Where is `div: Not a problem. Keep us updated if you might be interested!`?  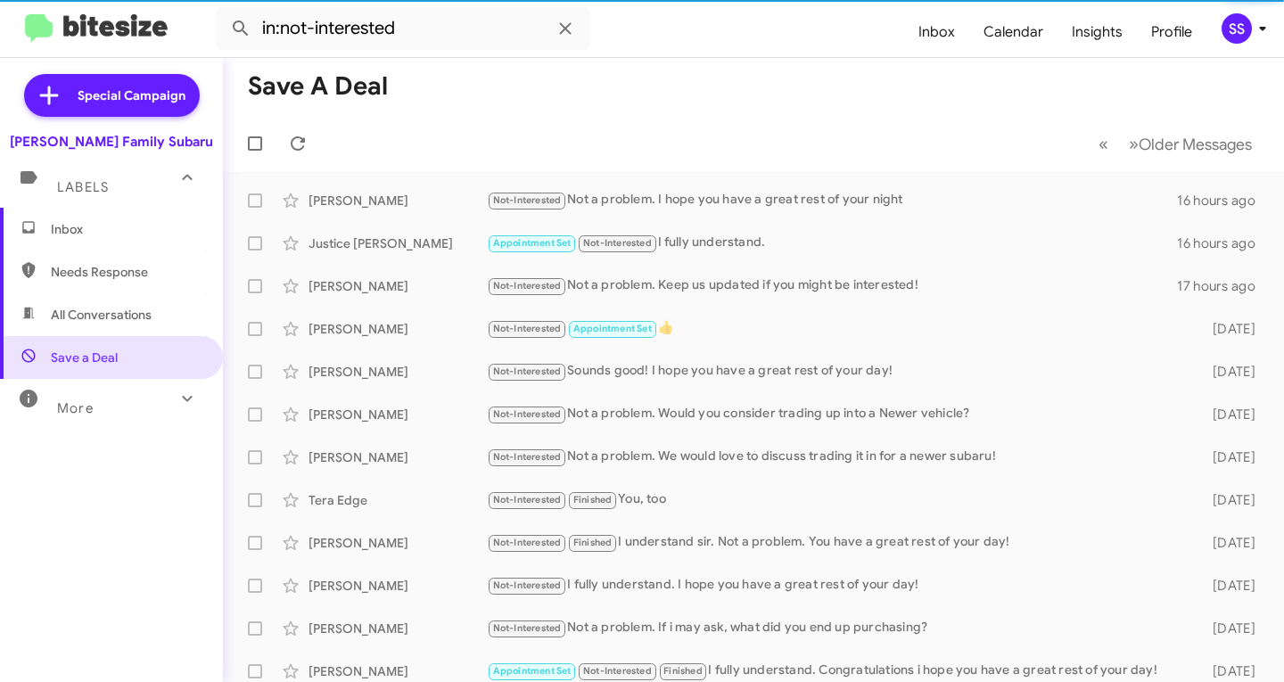
div: Not a problem. Keep us updated if you might be interested! is located at coordinates (832, 285).